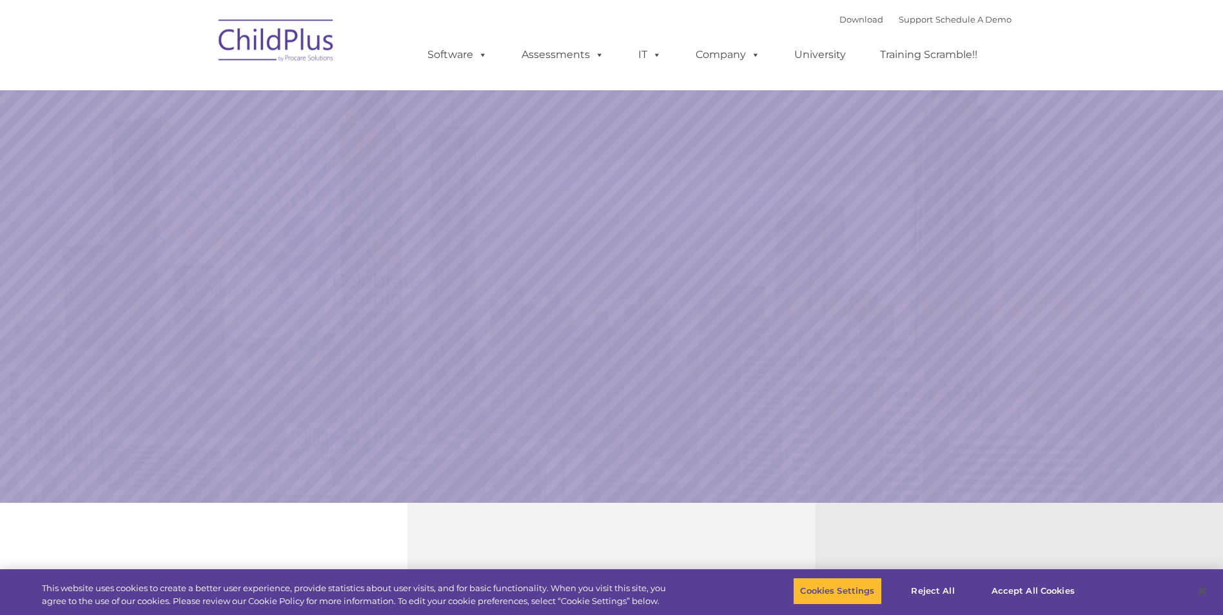  I want to click on button: Accept All Cookies, so click(1033, 591).